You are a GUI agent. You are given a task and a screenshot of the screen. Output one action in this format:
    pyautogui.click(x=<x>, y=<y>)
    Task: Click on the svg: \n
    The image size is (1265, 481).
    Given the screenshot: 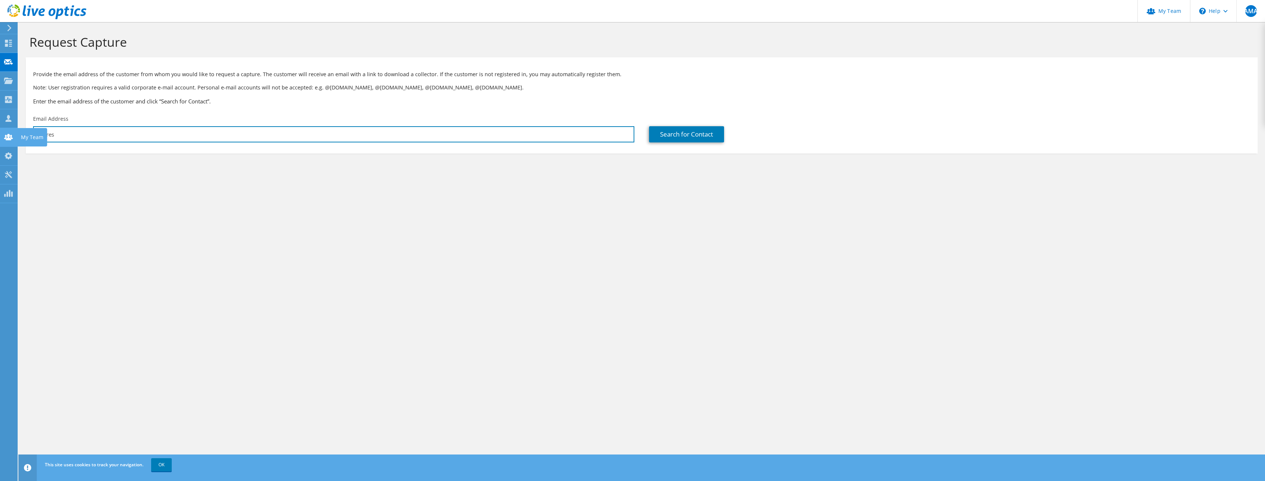 What is the action you would take?
    pyautogui.click(x=1203, y=11)
    